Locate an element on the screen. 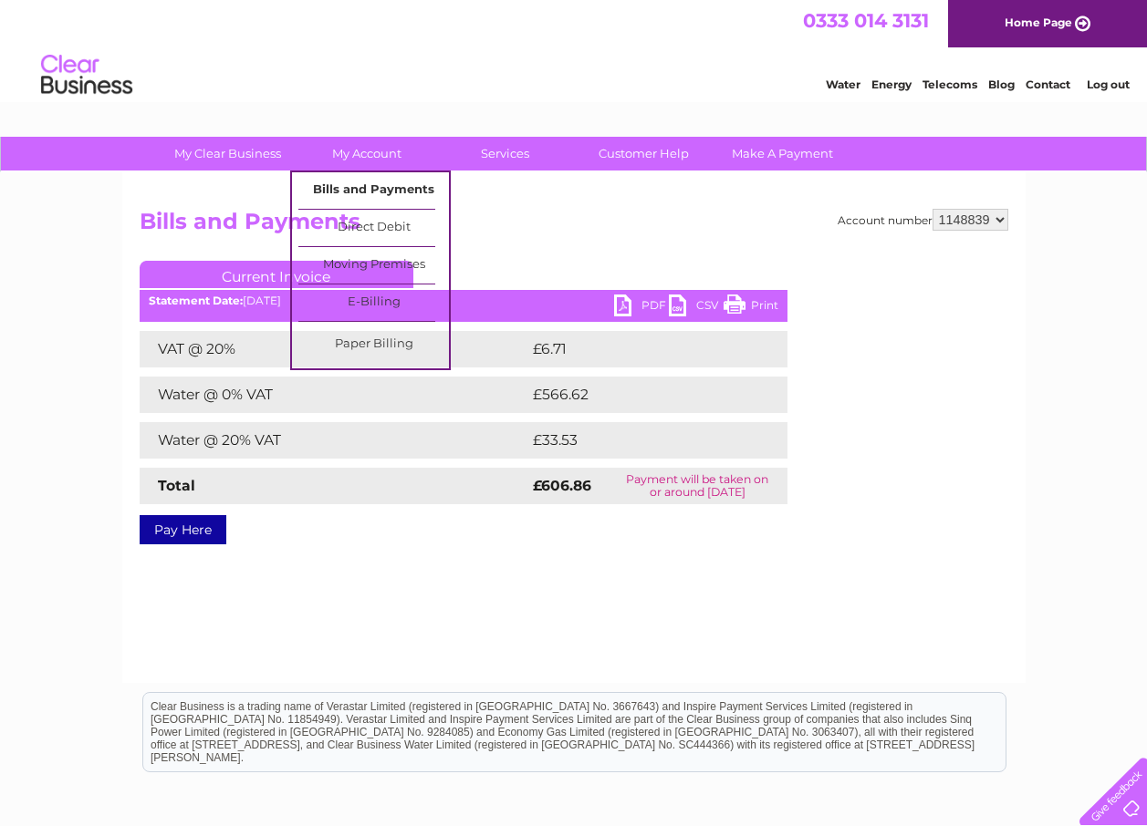 Image resolution: width=1147 pixels, height=826 pixels. a: Water is located at coordinates (843, 84).